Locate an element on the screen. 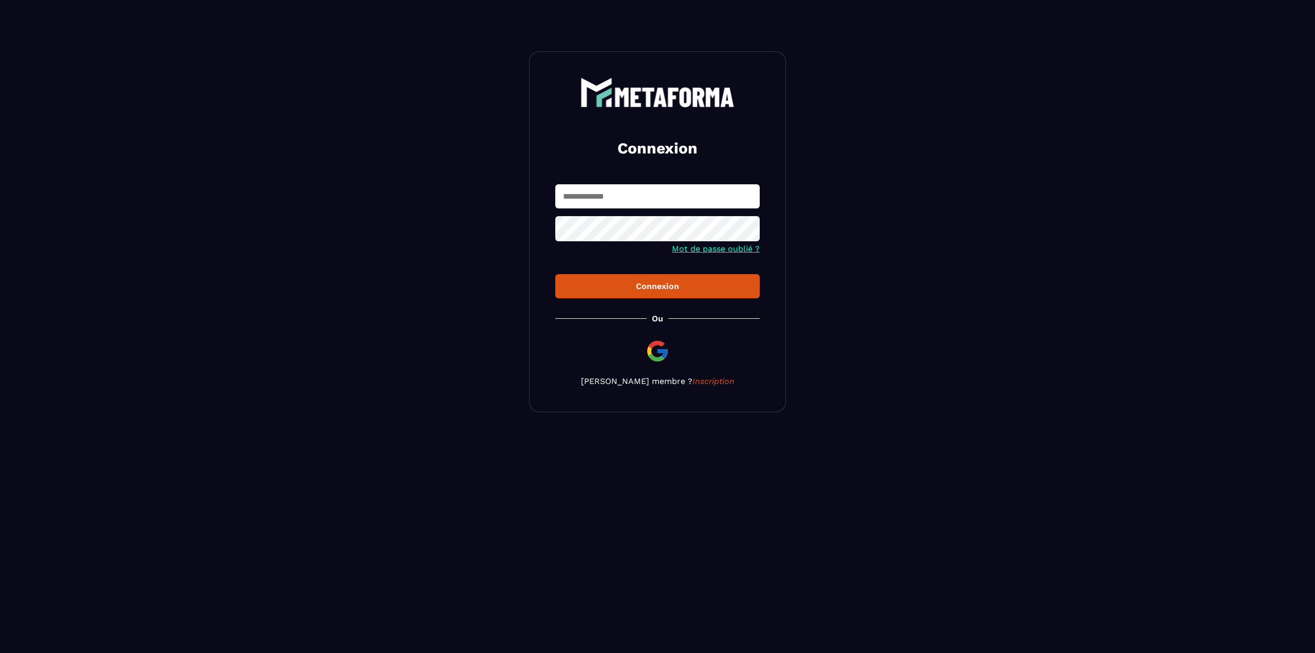  button: Connexion is located at coordinates (657, 286).